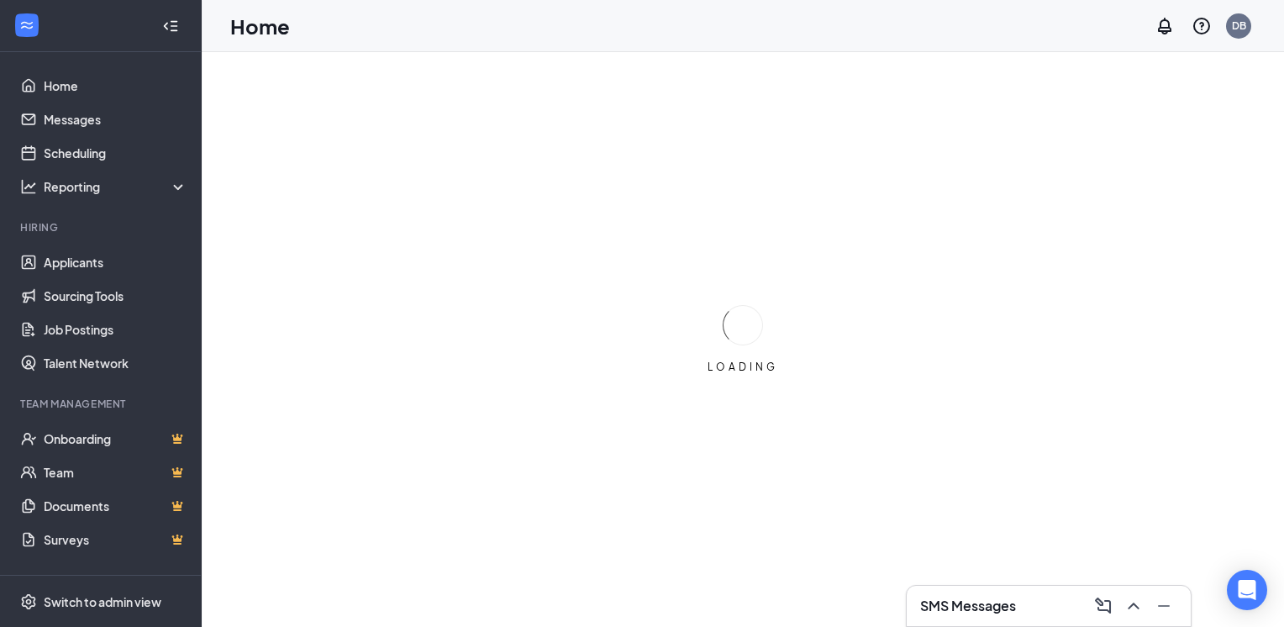 The width and height of the screenshot is (1284, 627). What do you see at coordinates (1164, 606) in the screenshot?
I see `button: Minimize` at bounding box center [1164, 606].